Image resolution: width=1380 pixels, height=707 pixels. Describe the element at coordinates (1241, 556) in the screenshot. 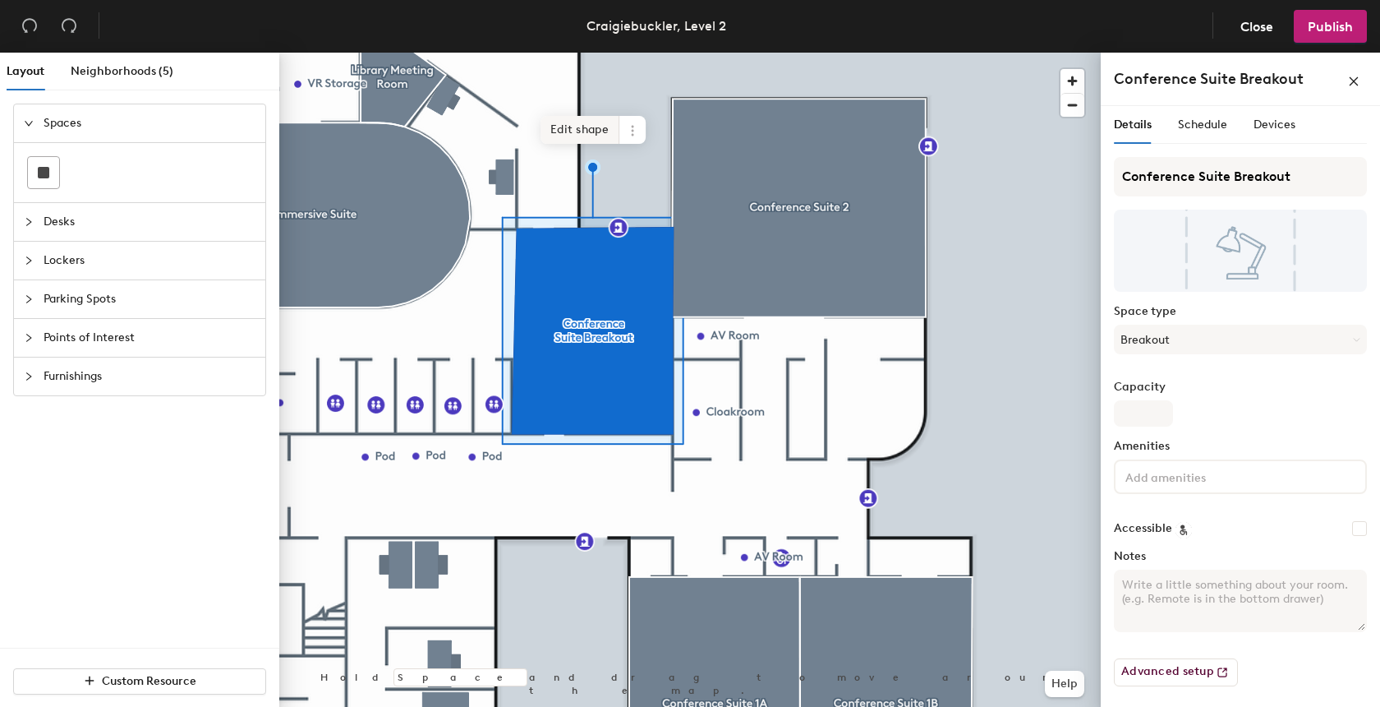

I see `label: Notes` at that location.